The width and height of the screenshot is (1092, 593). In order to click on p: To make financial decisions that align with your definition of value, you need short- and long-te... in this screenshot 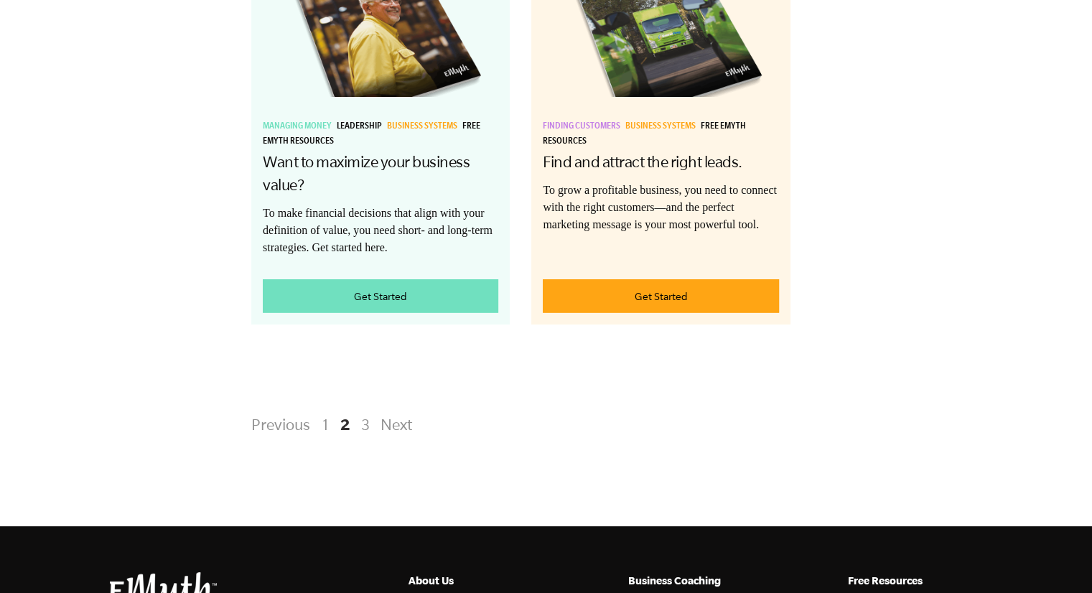, I will do `click(380, 230)`.